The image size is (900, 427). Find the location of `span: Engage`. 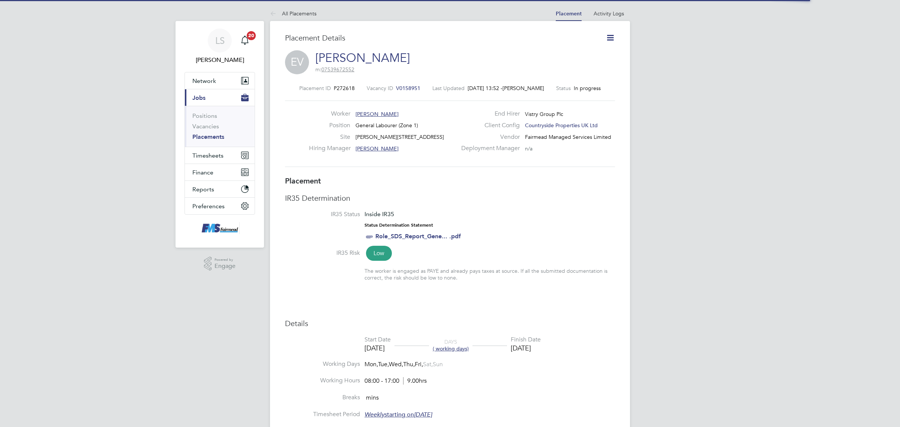

span: Engage is located at coordinates (225, 266).